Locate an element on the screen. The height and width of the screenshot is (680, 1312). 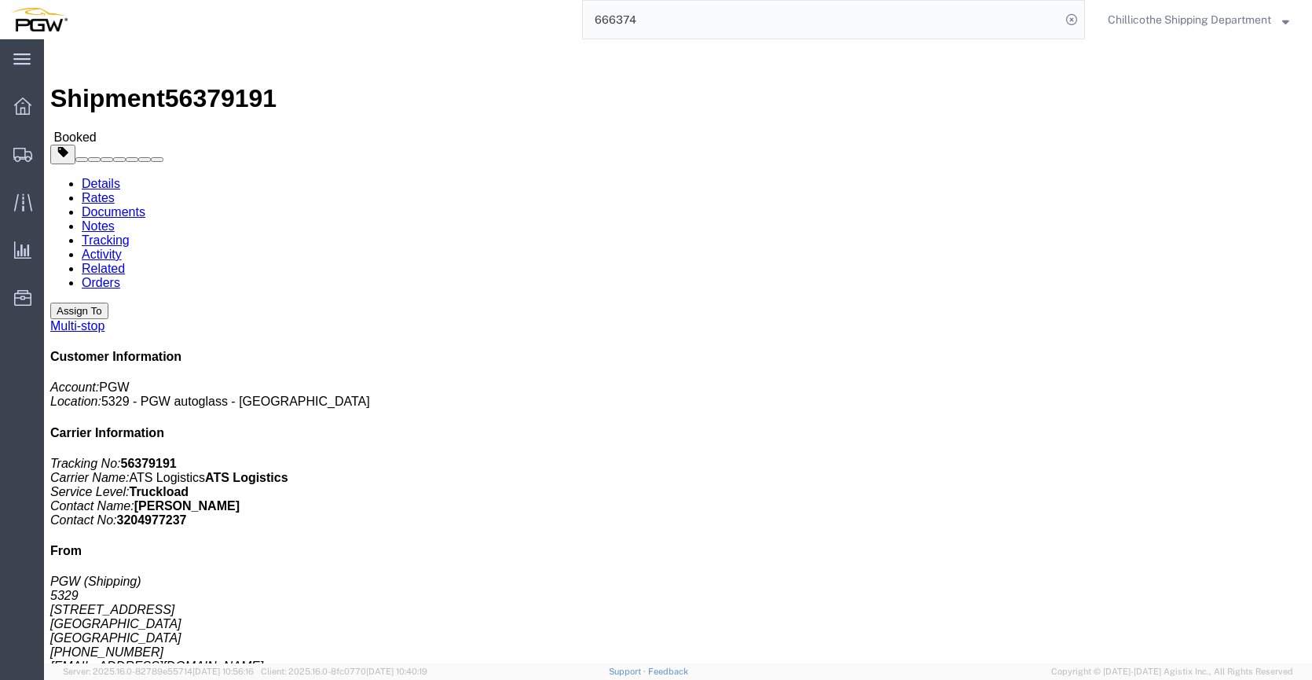
span: Chillicothe Shipping Department is located at coordinates (1189, 20).